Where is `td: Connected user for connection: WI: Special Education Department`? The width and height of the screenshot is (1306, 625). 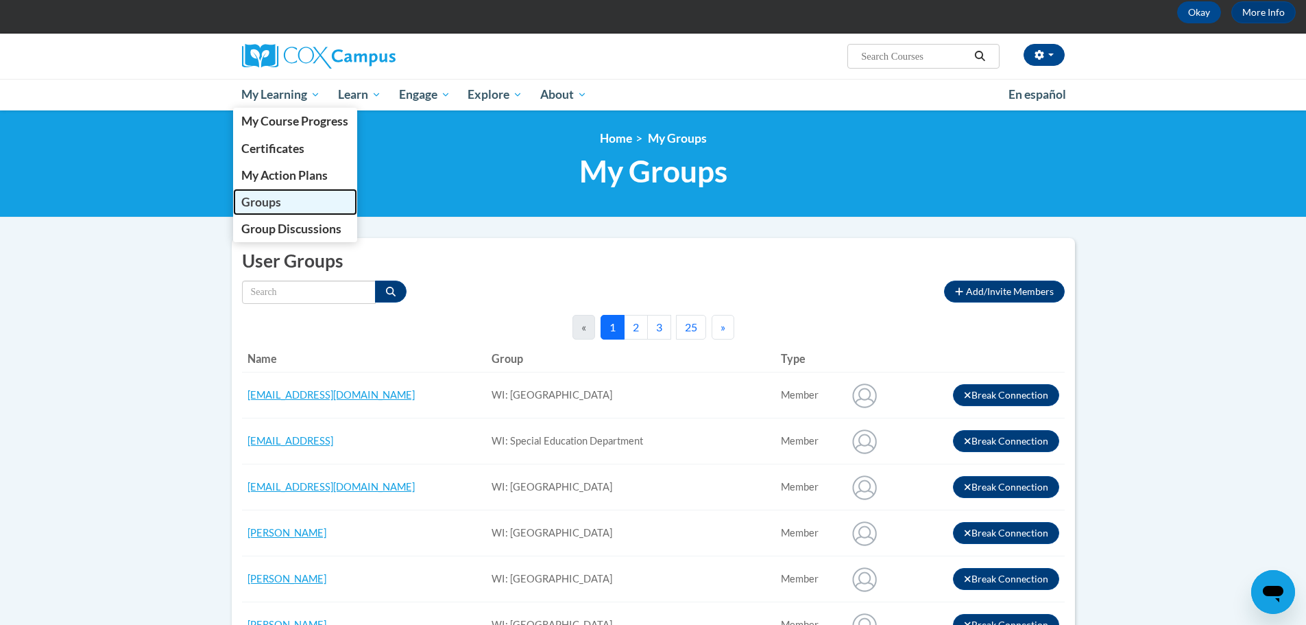
td: Connected user for connection: WI: Special Education Department is located at coordinates (808, 441).